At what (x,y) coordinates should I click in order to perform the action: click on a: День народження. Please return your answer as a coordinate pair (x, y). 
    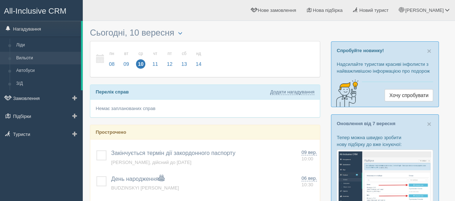
    Looking at the image, I should click on (138, 179).